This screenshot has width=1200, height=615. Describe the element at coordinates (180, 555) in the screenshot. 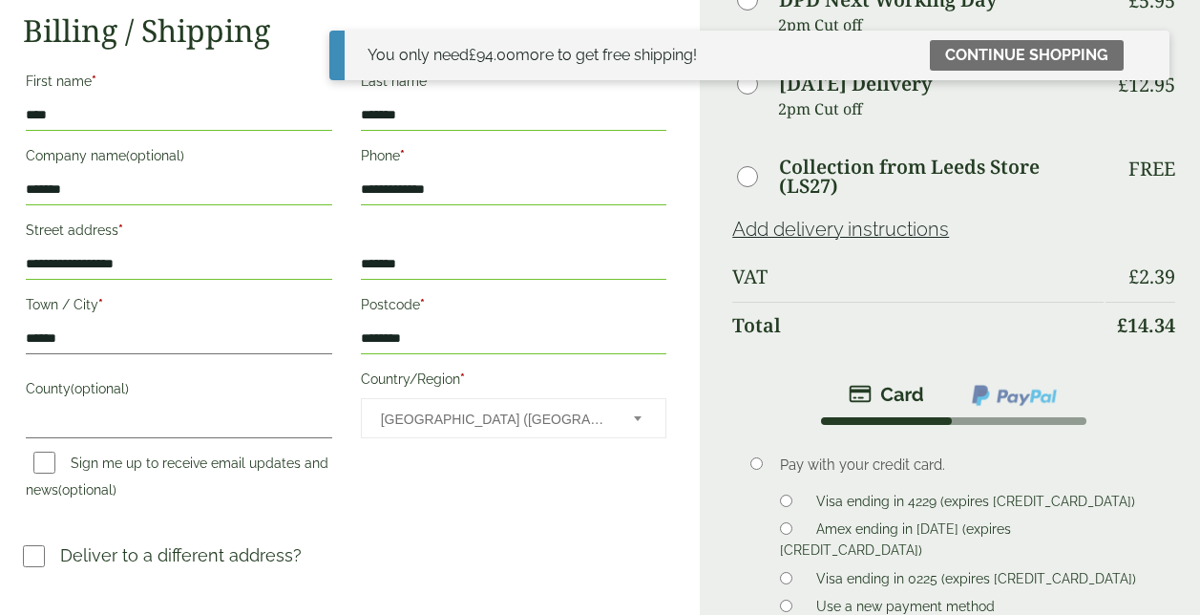

I see `p: Deliver to a different address?` at that location.